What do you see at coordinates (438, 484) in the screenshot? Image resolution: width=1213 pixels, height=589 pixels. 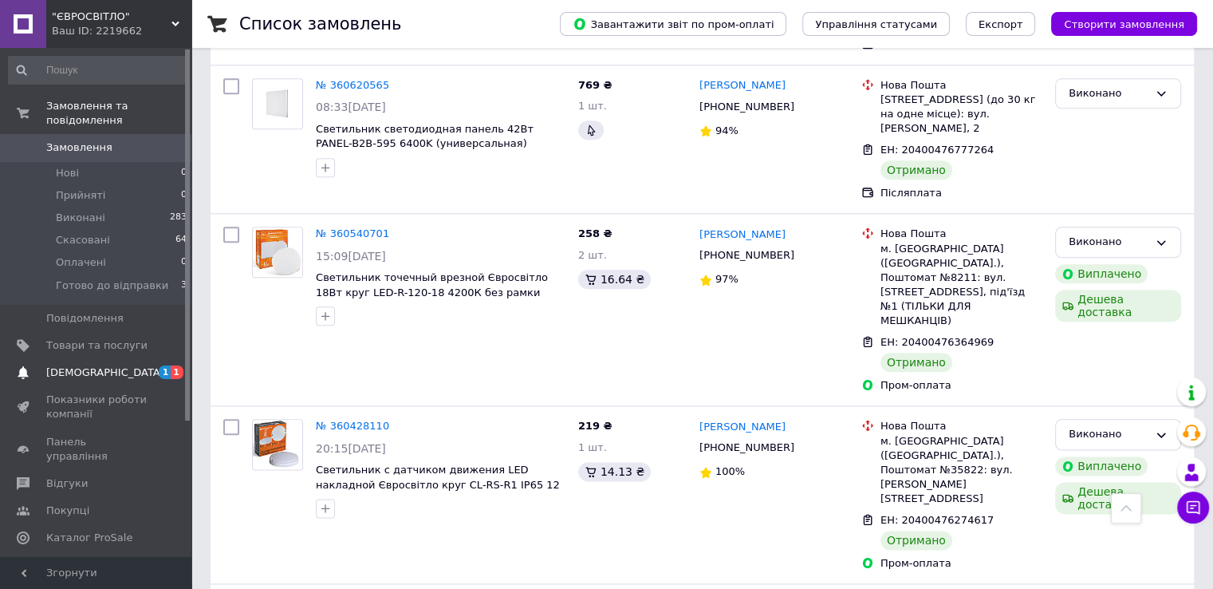 I see `a: Светильник с датчиком движения LED накладной Євросвітло круг CL-RS-R1 IP65 12 Вт 6400К` at bounding box center [438, 484].